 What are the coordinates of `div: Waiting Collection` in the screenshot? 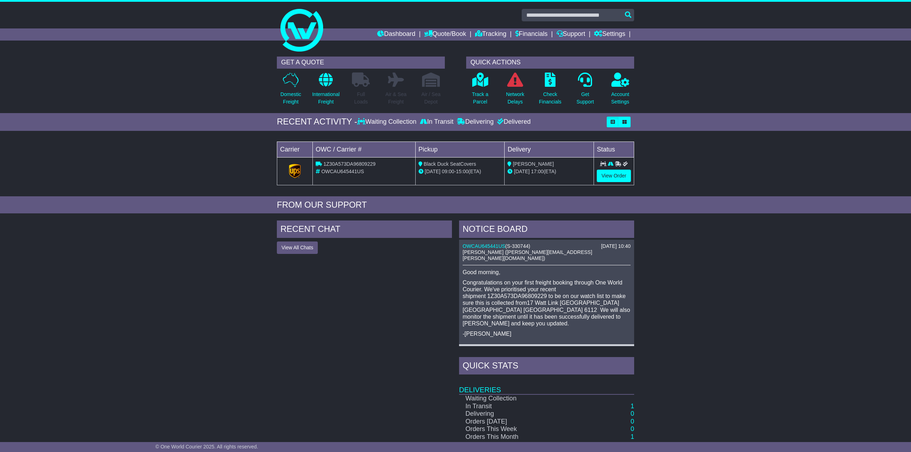 It's located at (388, 122).